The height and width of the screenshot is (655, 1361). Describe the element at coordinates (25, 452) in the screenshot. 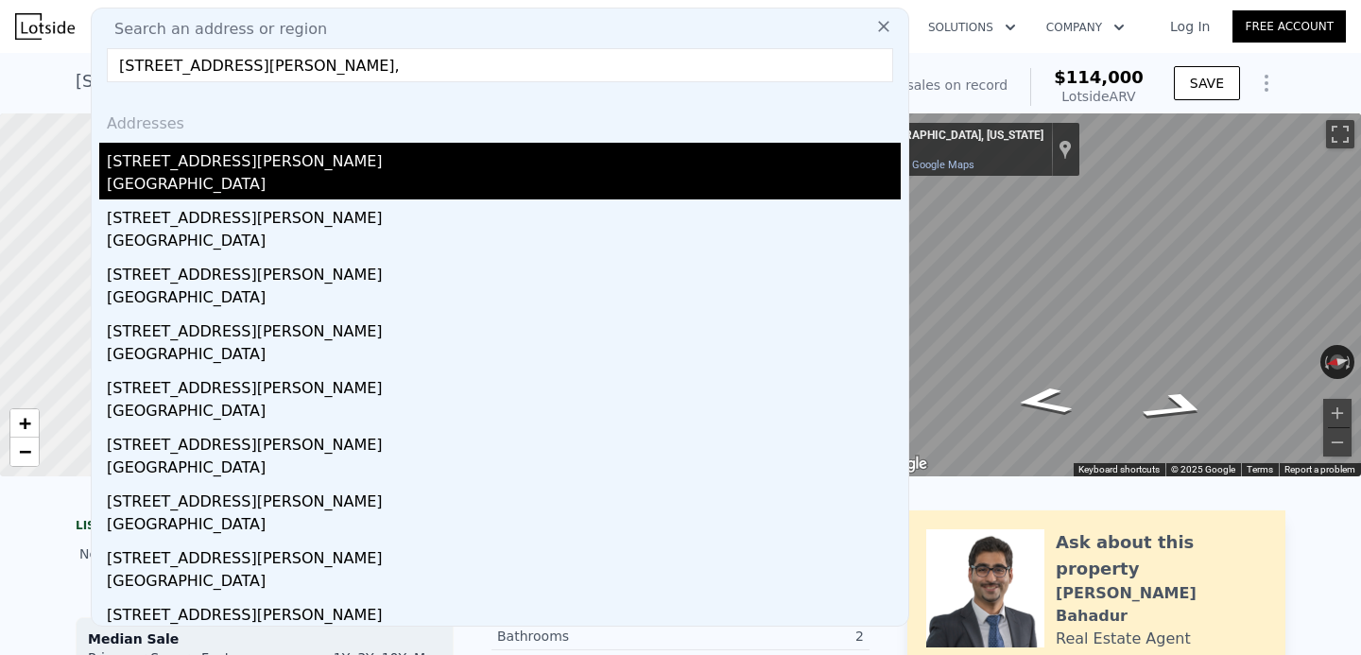

I see `a: Zoom out` at that location.